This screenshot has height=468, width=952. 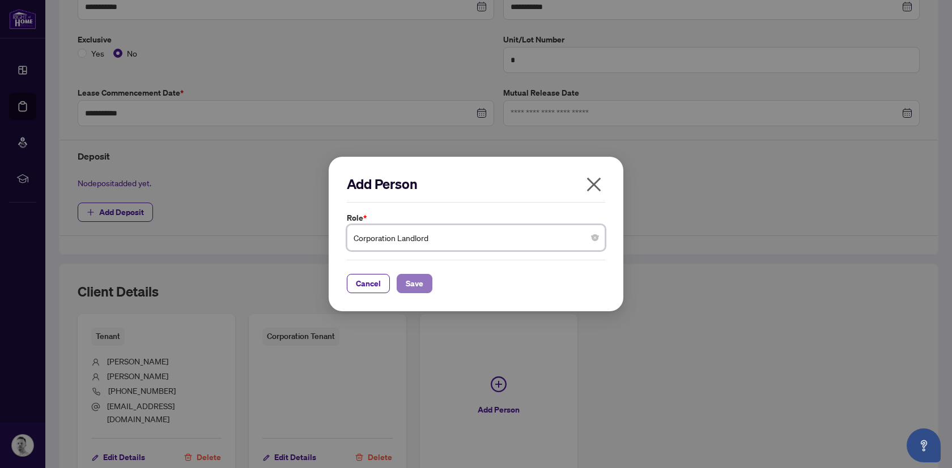 I want to click on span: close-circle, so click(x=595, y=238).